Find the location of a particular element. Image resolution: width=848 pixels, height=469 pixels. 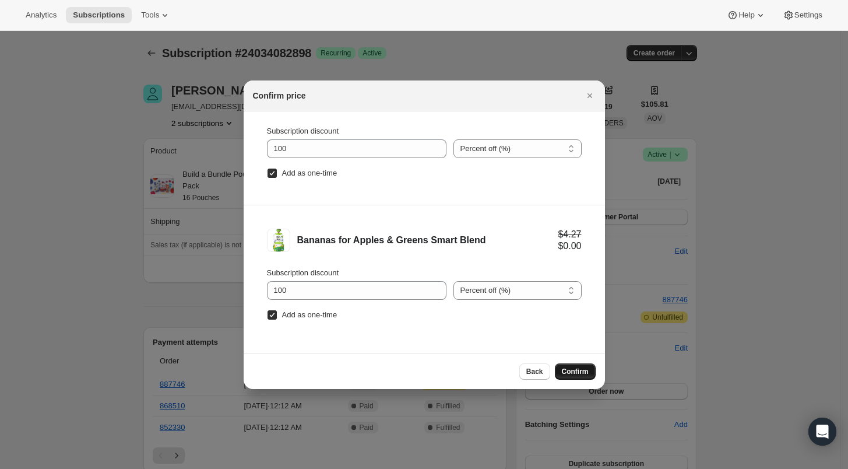

button: Tools is located at coordinates (156, 15).